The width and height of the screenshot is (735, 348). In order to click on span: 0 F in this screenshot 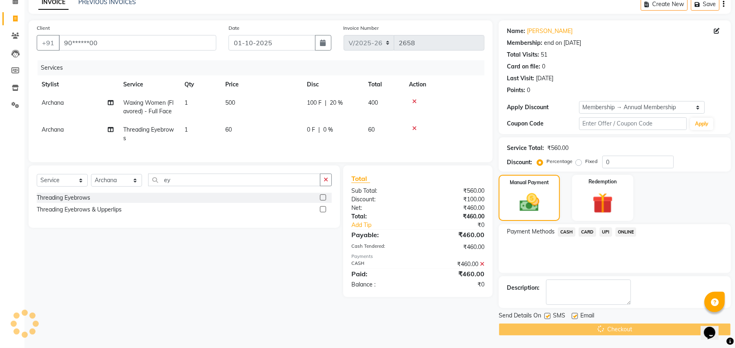, I will do `click(311, 130)`.